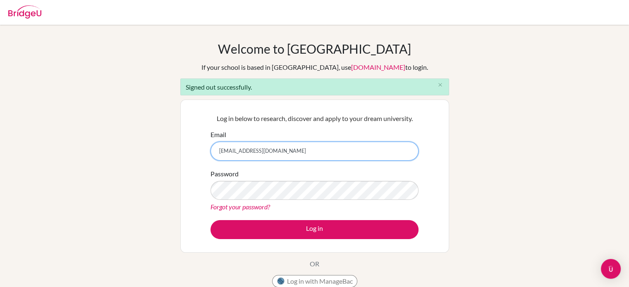  Describe the element at coordinates (440, 85) in the screenshot. I see `i: close` at that location.